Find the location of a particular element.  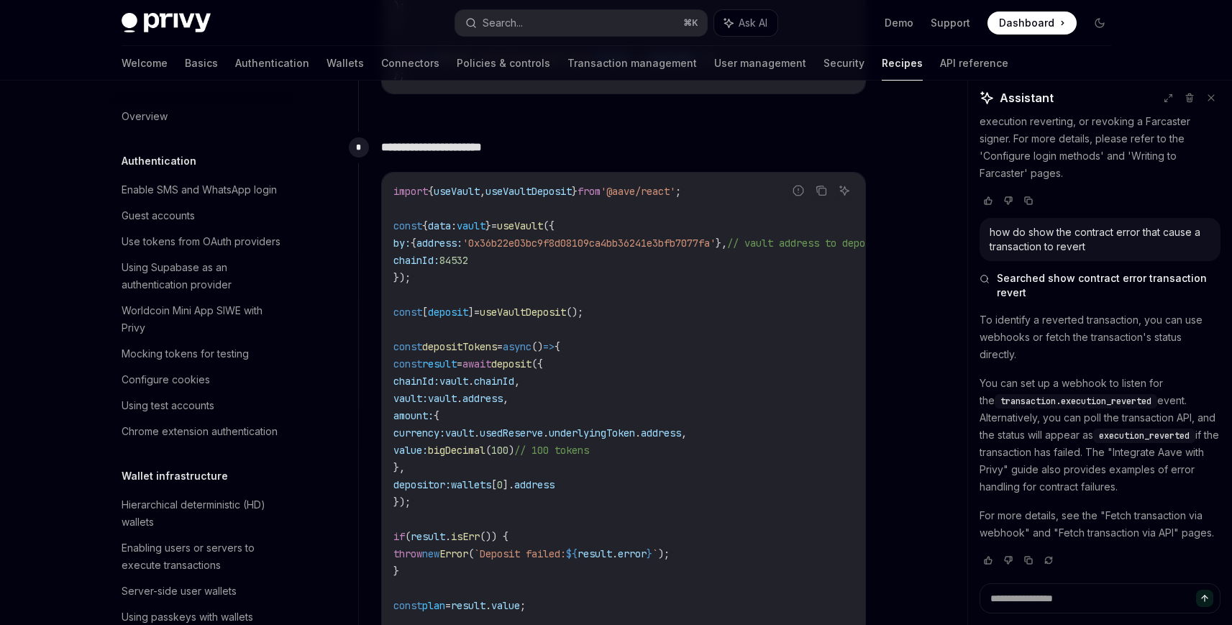

button: Copy the contents from the code block is located at coordinates (821, 191).